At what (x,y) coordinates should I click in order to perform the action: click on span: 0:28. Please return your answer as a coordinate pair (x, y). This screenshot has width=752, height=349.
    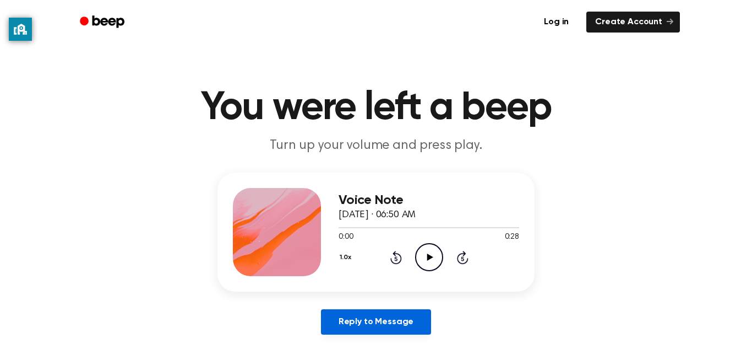
    Looking at the image, I should click on (512, 237).